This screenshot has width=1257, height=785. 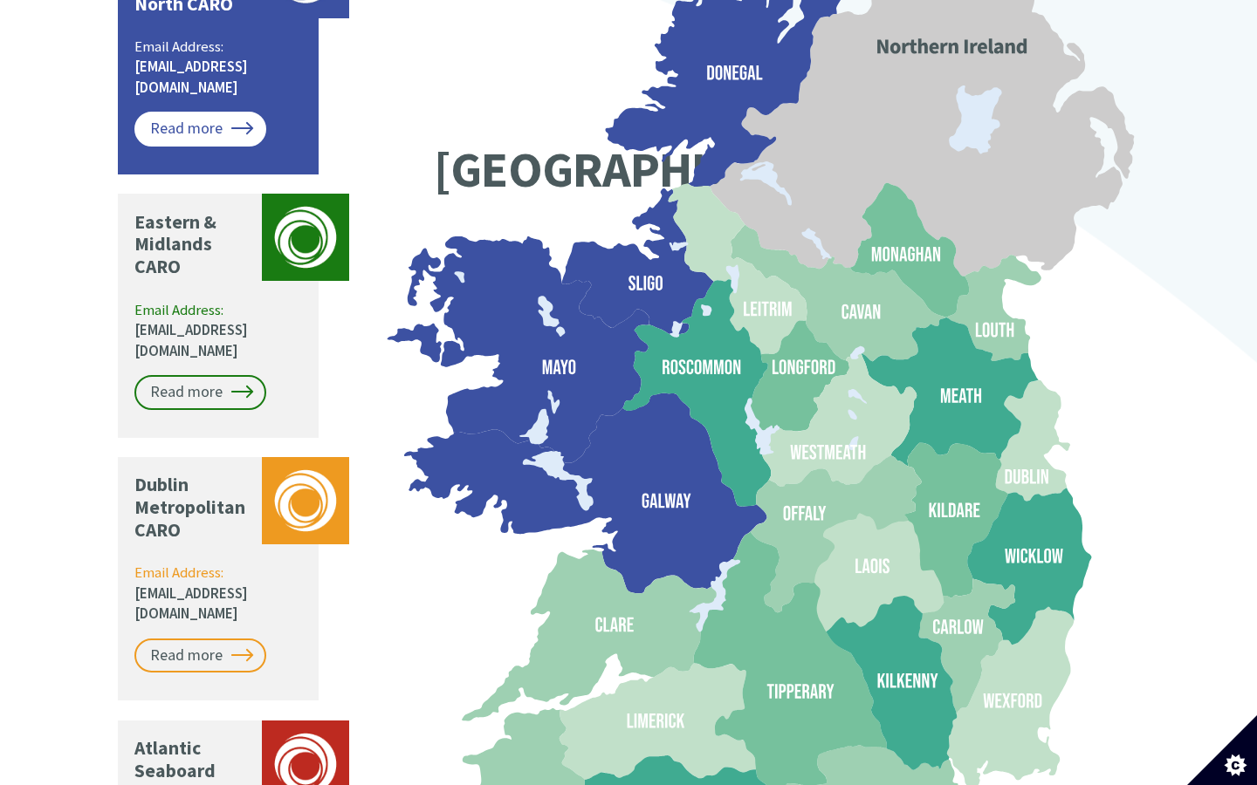 I want to click on p: Dublin Metropolitan CARO, so click(x=194, y=508).